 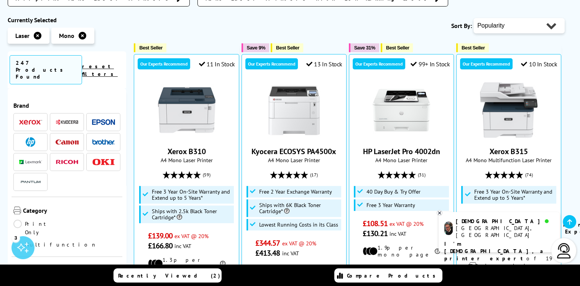 What do you see at coordinates (168, 275) in the screenshot?
I see `a: Recently Viewed (2)` at bounding box center [168, 275].